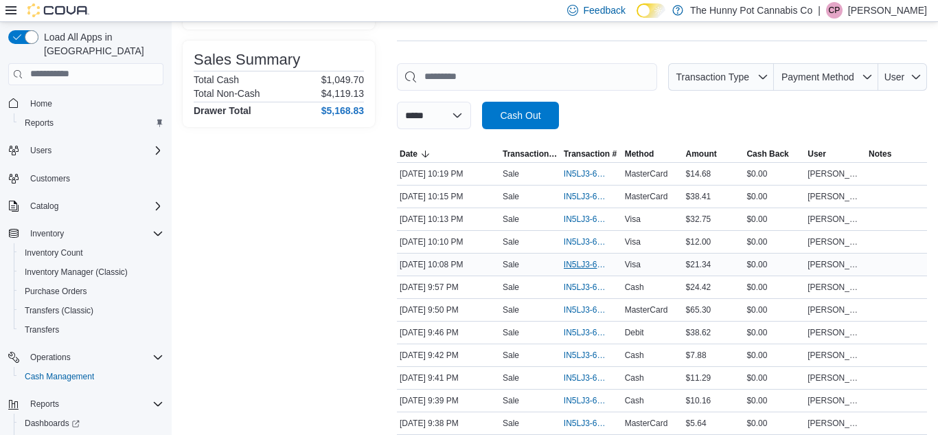  Describe the element at coordinates (91, 272) in the screenshot. I see `span: Inventory Manager (Classic)` at that location.